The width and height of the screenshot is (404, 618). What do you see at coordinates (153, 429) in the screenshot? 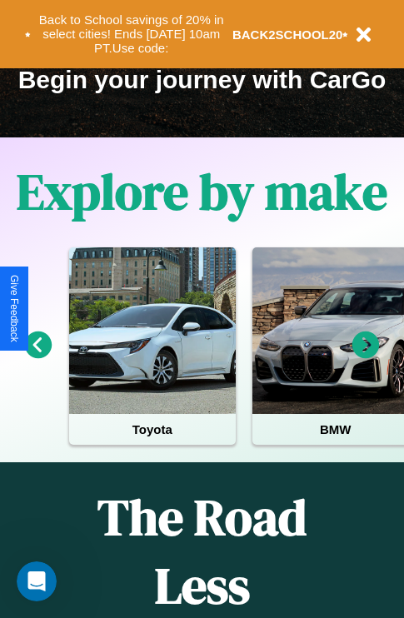
I see `h4: Toyota` at bounding box center [153, 429].